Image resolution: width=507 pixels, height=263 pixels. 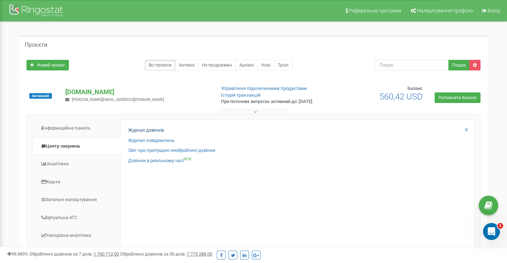 What do you see at coordinates (106, 253) in the screenshot?
I see `u: 1 760 712,00` at bounding box center [106, 253].